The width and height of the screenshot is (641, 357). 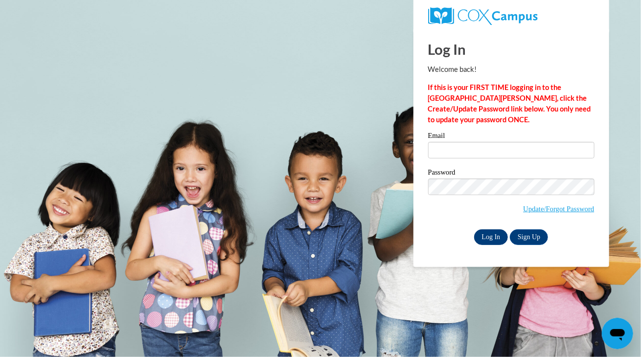 I want to click on label: Password, so click(x=512, y=174).